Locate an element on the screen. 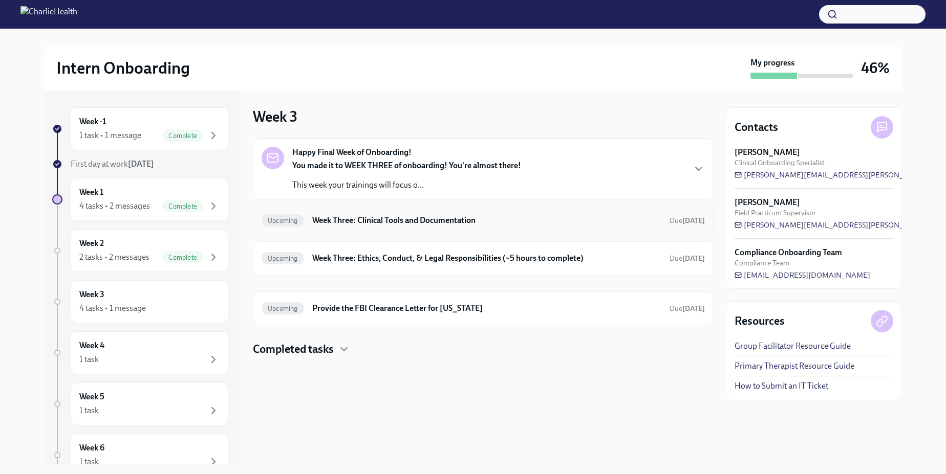 The width and height of the screenshot is (946, 474). span: Clinical Onboarding Specialist is located at coordinates (779, 163).